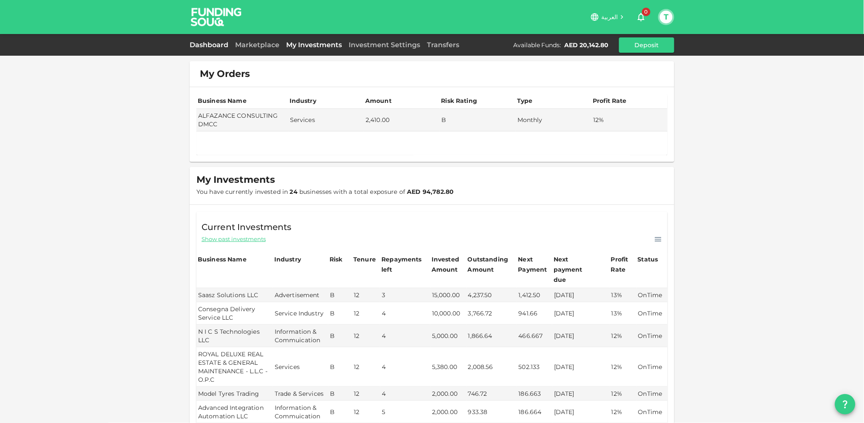 This screenshot has height=423, width=864. I want to click on td: 5,380.00, so click(448, 367).